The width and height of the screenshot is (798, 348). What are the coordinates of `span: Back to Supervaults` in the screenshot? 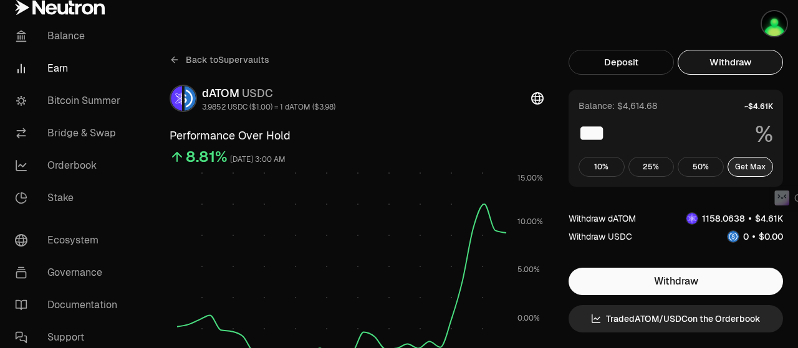 It's located at (227, 60).